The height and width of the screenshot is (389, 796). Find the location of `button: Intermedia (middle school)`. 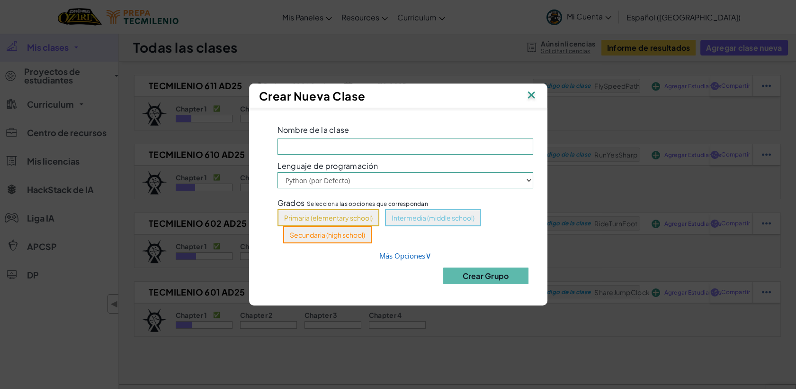

button: Intermedia (middle school) is located at coordinates (433, 217).